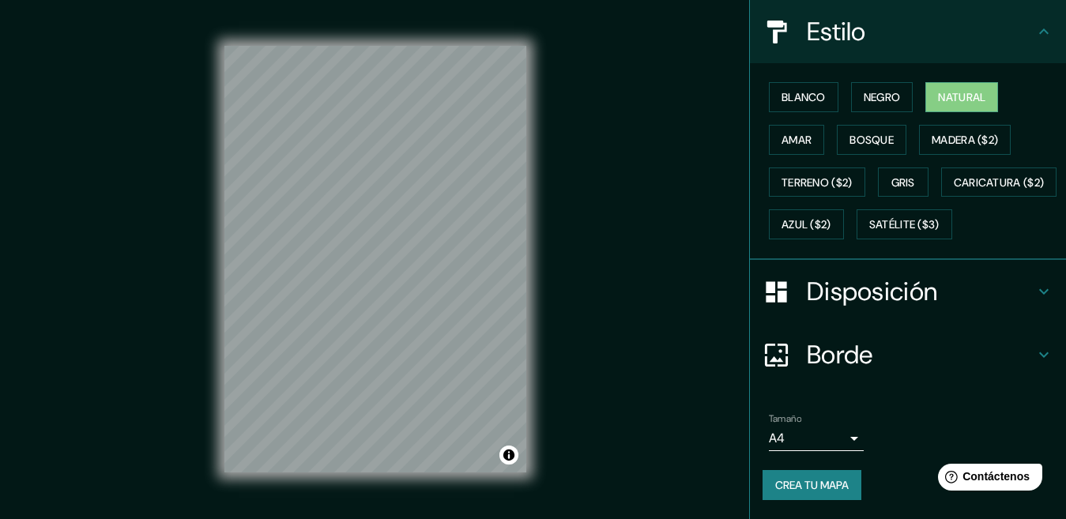 The height and width of the screenshot is (519, 1066). I want to click on button: Amar, so click(796, 140).